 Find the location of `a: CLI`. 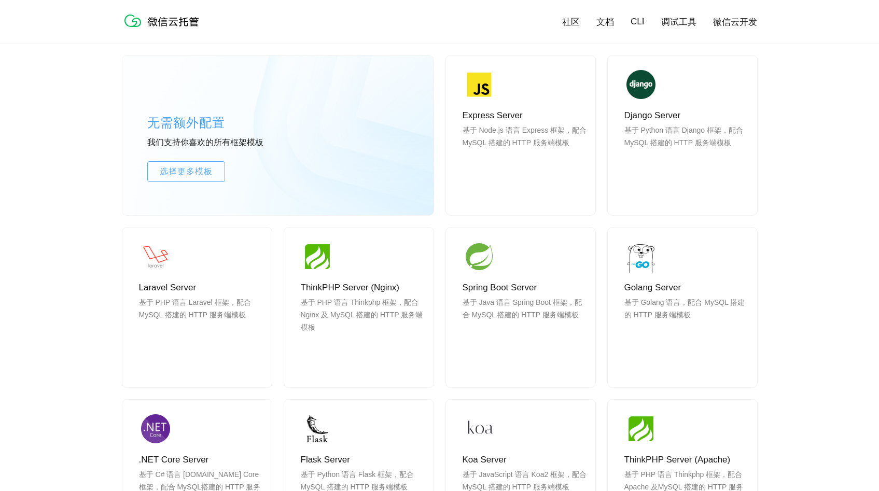

a: CLI is located at coordinates (637, 22).